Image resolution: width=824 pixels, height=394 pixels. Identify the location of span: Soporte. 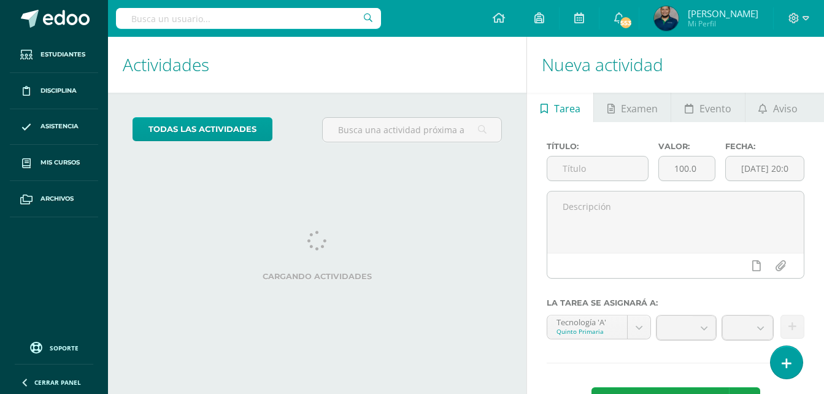
(64, 348).